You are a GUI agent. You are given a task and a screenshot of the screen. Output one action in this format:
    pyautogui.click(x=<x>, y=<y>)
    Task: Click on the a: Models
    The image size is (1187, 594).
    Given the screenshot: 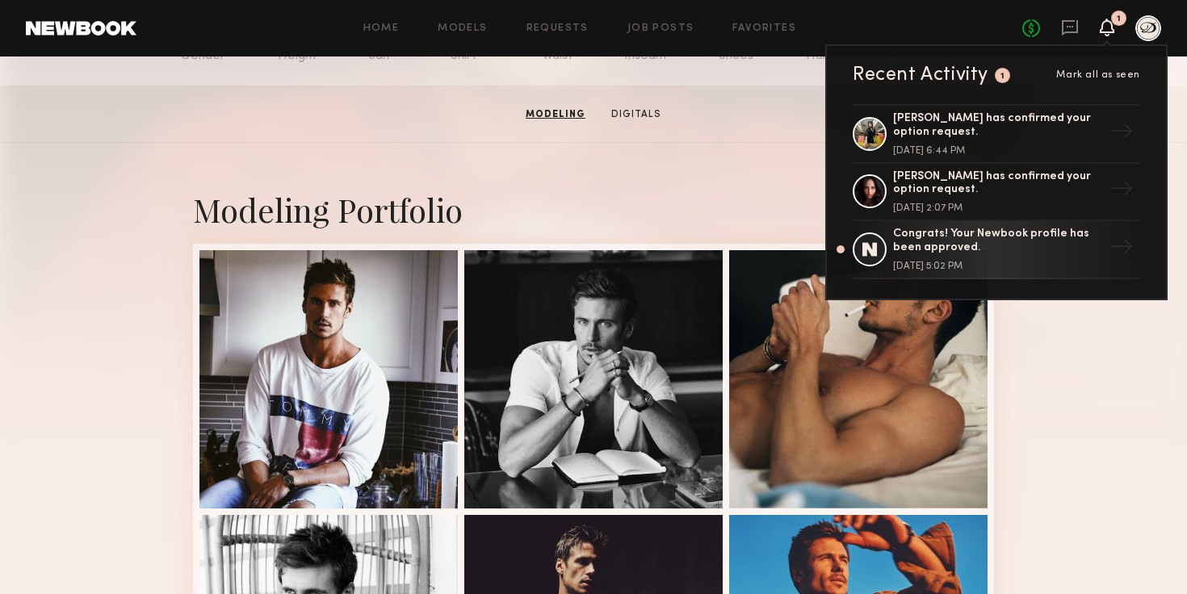 What is the action you would take?
    pyautogui.click(x=462, y=28)
    